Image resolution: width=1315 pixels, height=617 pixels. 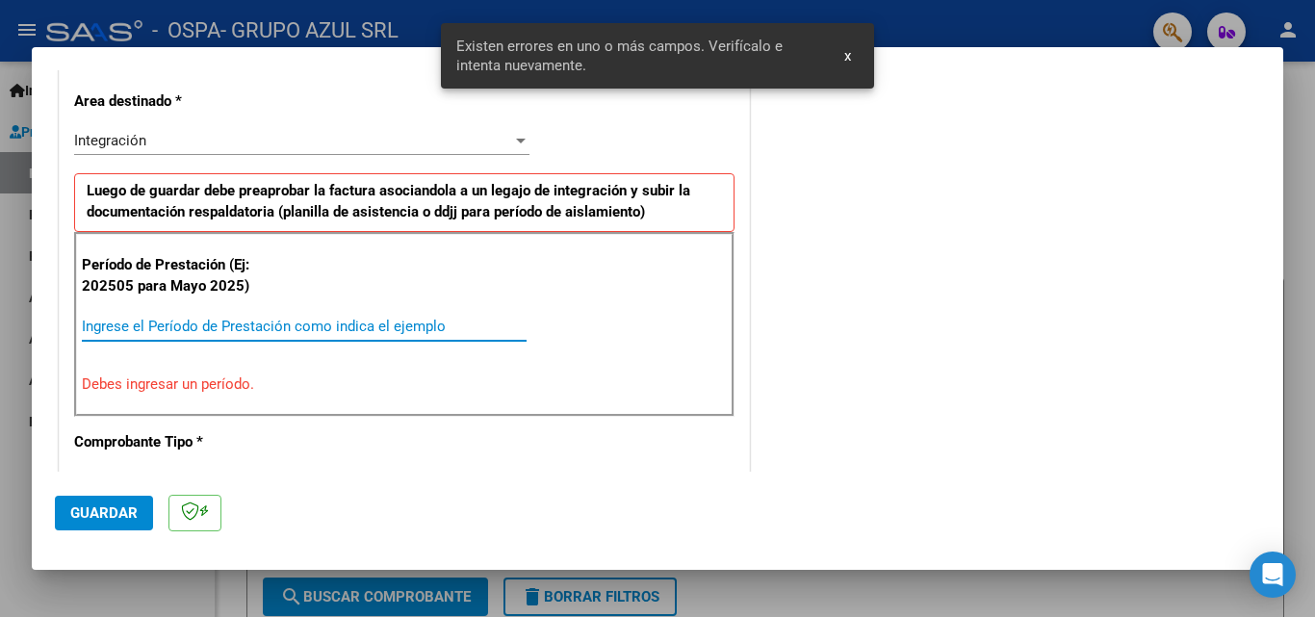 What do you see at coordinates (639, 56) in the screenshot?
I see `span: Existen errores en uno o más campos. Verifícalo e intenta nuevamente.` at bounding box center [639, 56].